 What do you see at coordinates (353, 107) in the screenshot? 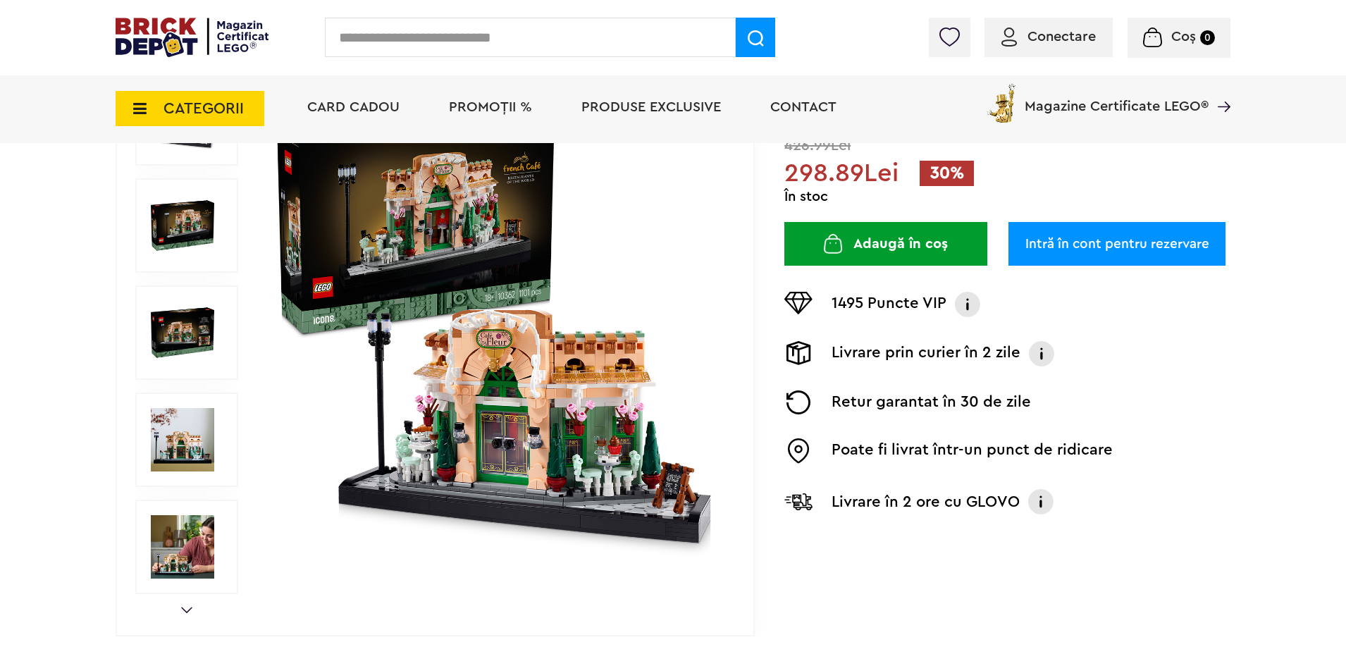
I see `a: Card Cadou` at bounding box center [353, 107].